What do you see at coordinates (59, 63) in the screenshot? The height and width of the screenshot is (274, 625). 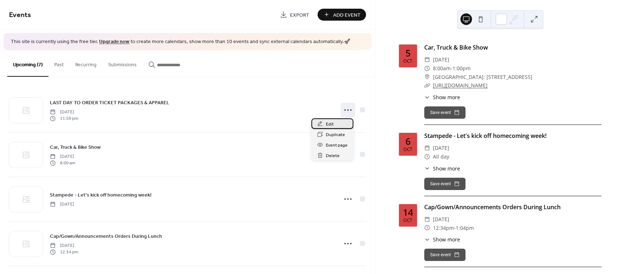 I see `button: Past` at bounding box center [59, 63].